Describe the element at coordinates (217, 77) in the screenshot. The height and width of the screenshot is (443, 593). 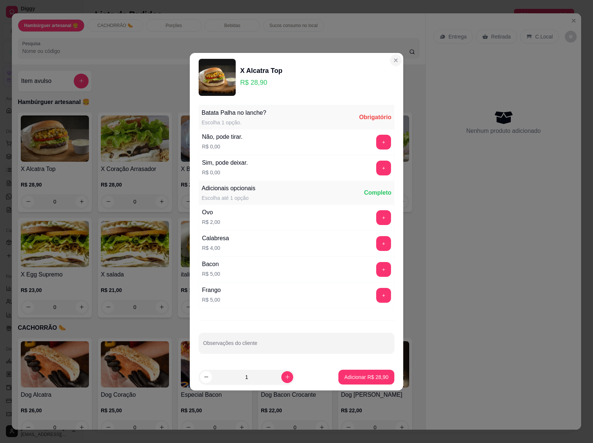
I see `img: product-image` at that location.